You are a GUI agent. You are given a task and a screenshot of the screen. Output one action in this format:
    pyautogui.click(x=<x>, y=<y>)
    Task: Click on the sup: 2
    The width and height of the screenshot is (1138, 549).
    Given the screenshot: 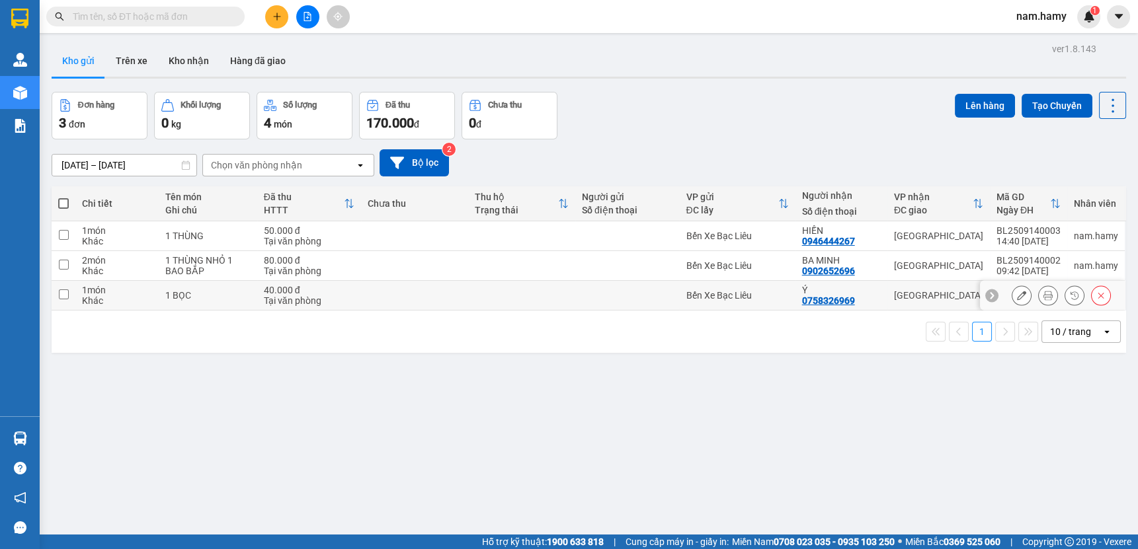 What is the action you would take?
    pyautogui.click(x=449, y=149)
    